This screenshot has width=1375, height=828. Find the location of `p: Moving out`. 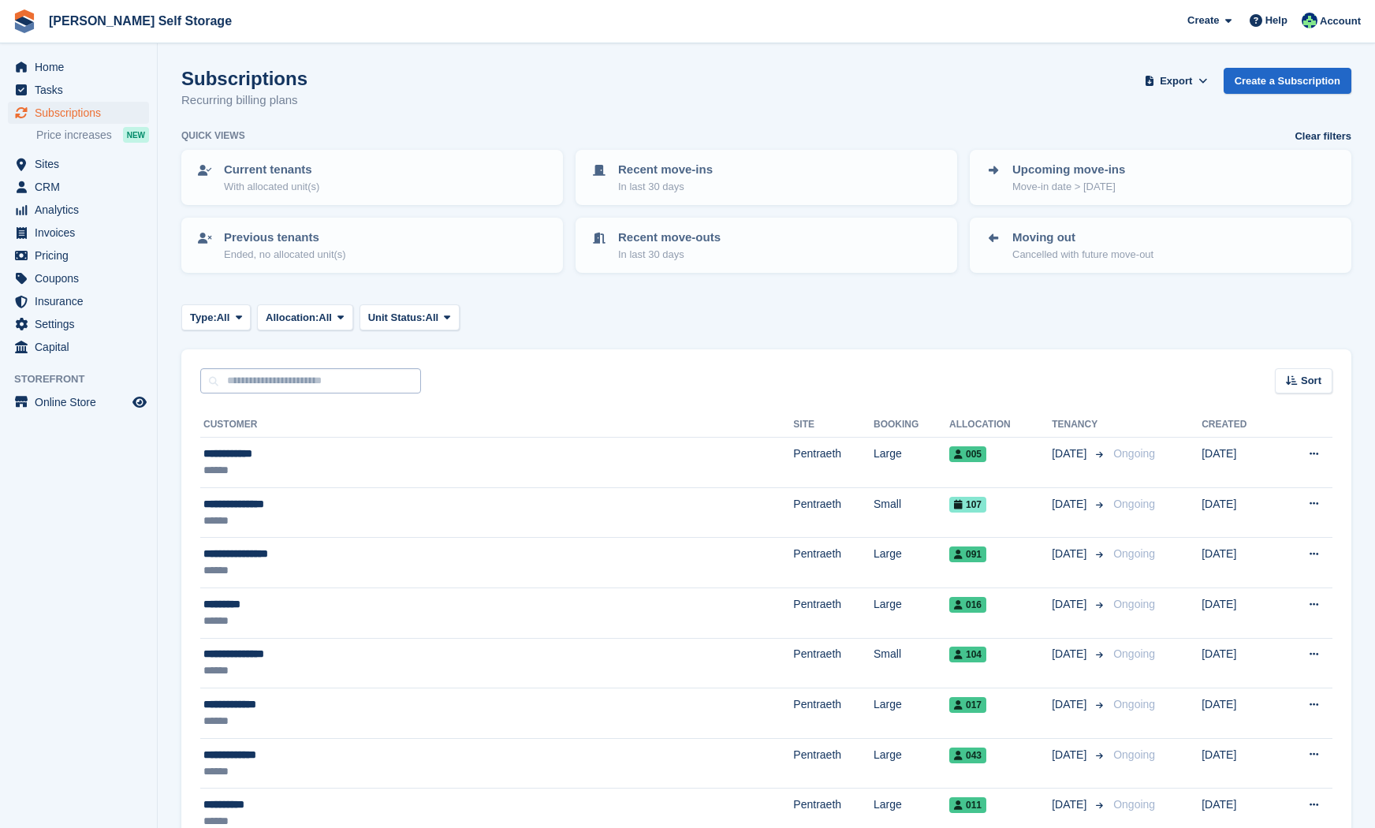

p: Moving out is located at coordinates (1083, 237).